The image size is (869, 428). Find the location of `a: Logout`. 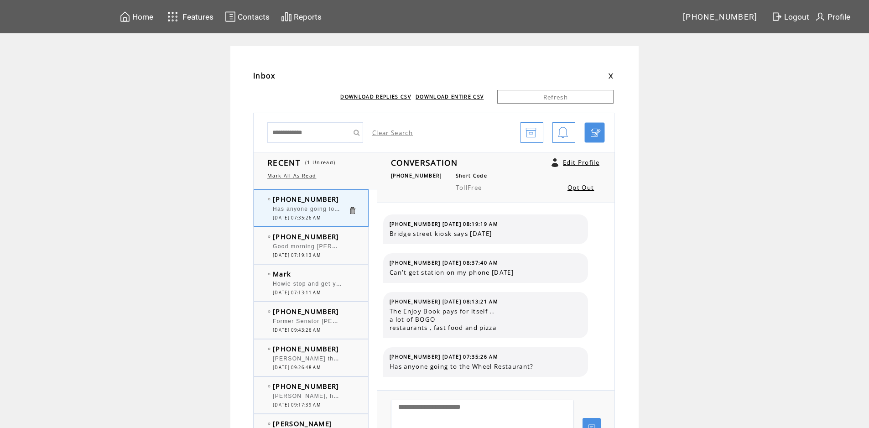

a: Logout is located at coordinates (791, 16).